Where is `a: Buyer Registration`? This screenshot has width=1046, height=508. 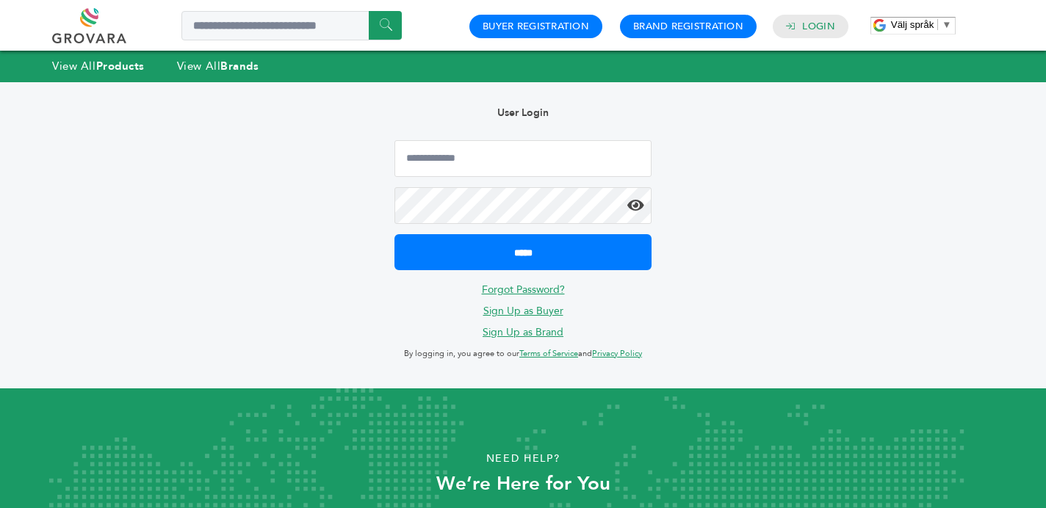
a: Buyer Registration is located at coordinates (536, 26).